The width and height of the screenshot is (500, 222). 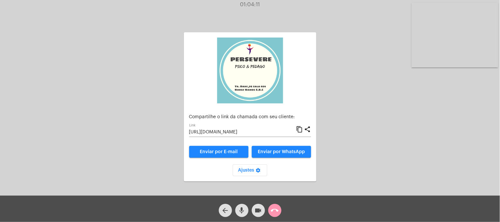 I want to click on a: Enviar por E-mail, so click(x=219, y=152).